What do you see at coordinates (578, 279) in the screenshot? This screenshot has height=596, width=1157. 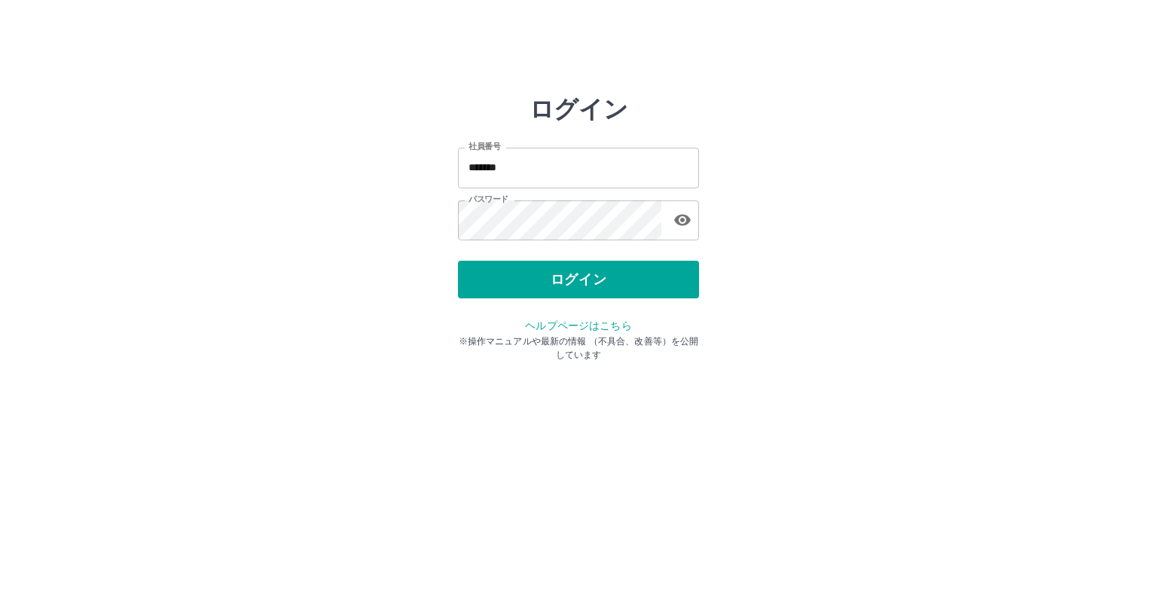 I see `button: ログイン` at bounding box center [578, 279].